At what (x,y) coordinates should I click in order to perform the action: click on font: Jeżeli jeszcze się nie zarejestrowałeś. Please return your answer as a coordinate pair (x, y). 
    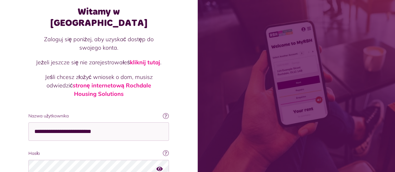
    Looking at the image, I should click on (83, 62).